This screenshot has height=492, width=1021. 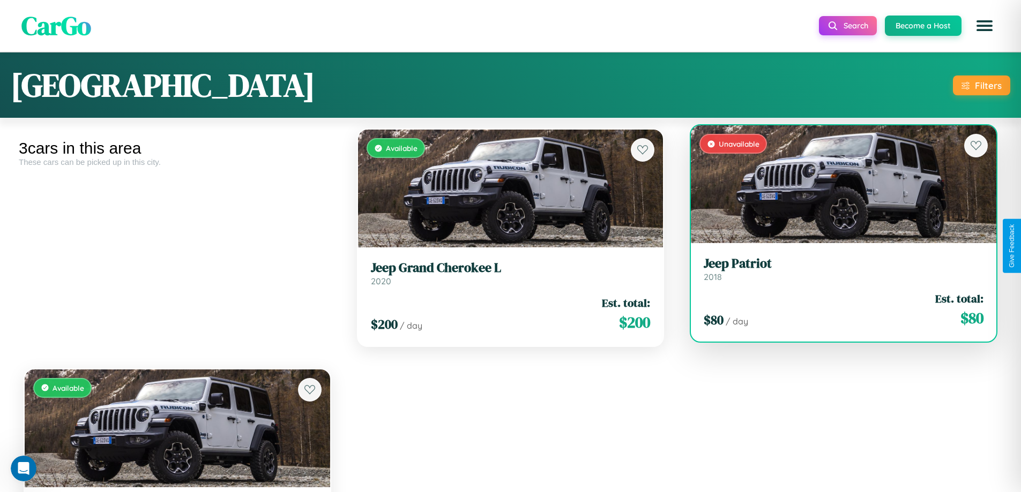 What do you see at coordinates (511, 273) in the screenshot?
I see `a: Jeep Grand Cherokee L2020` at bounding box center [511, 273].